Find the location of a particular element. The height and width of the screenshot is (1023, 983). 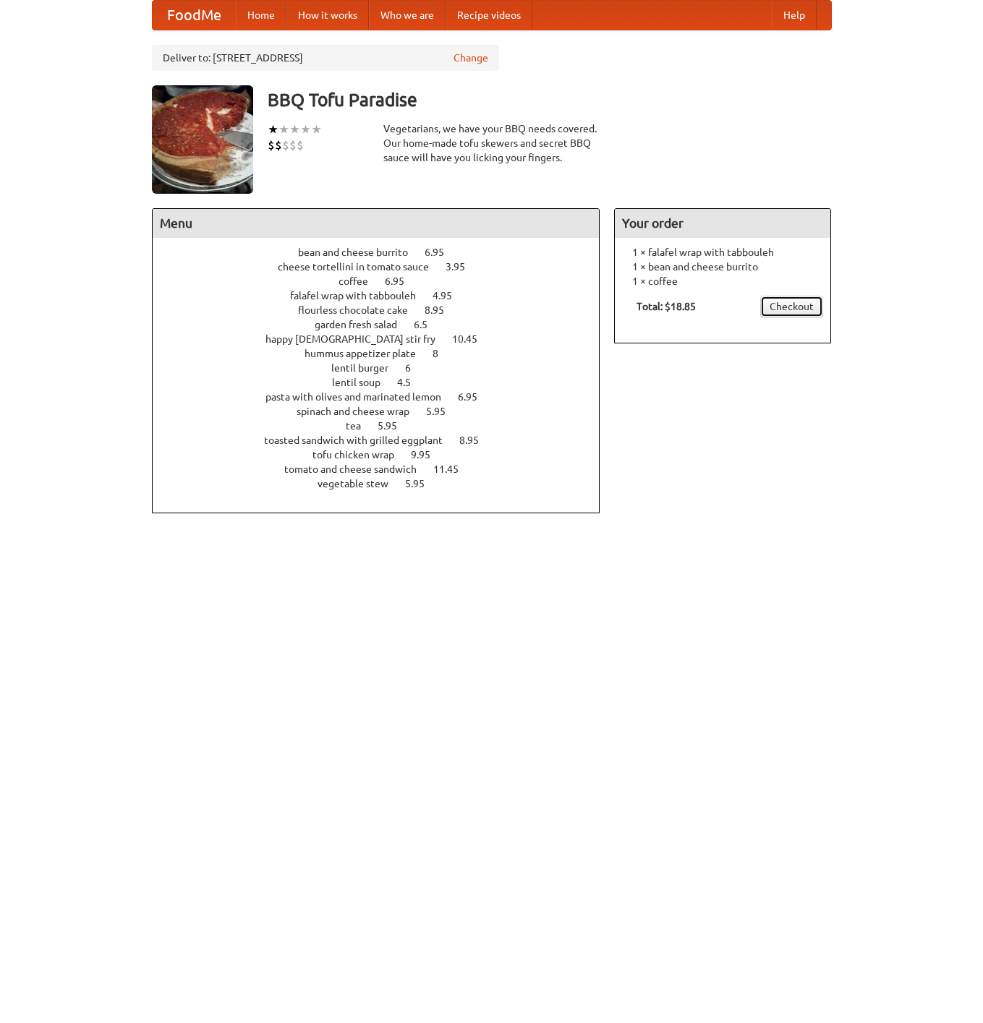

span: 4.5 is located at coordinates (411, 383).